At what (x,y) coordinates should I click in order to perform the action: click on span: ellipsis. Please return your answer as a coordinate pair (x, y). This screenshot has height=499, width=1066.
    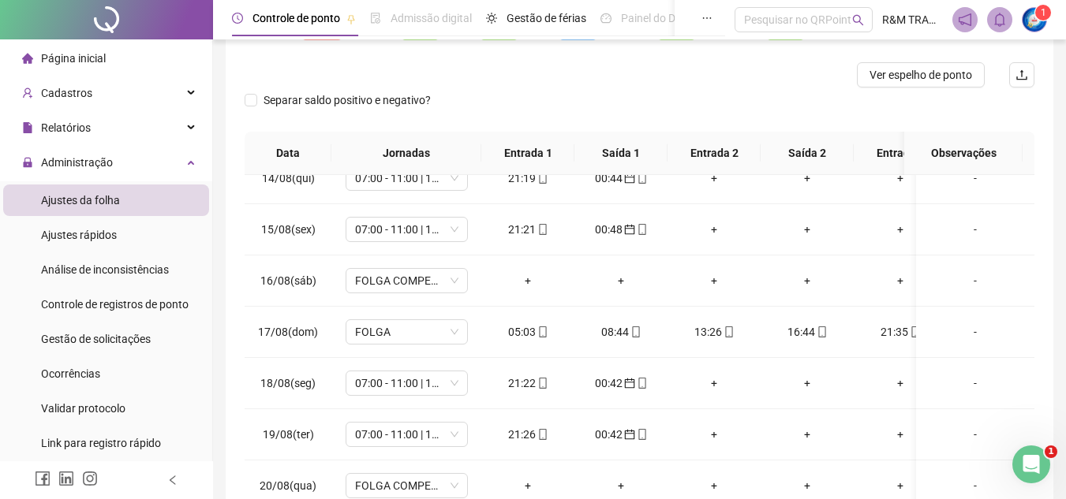
    Looking at the image, I should click on (707, 18).